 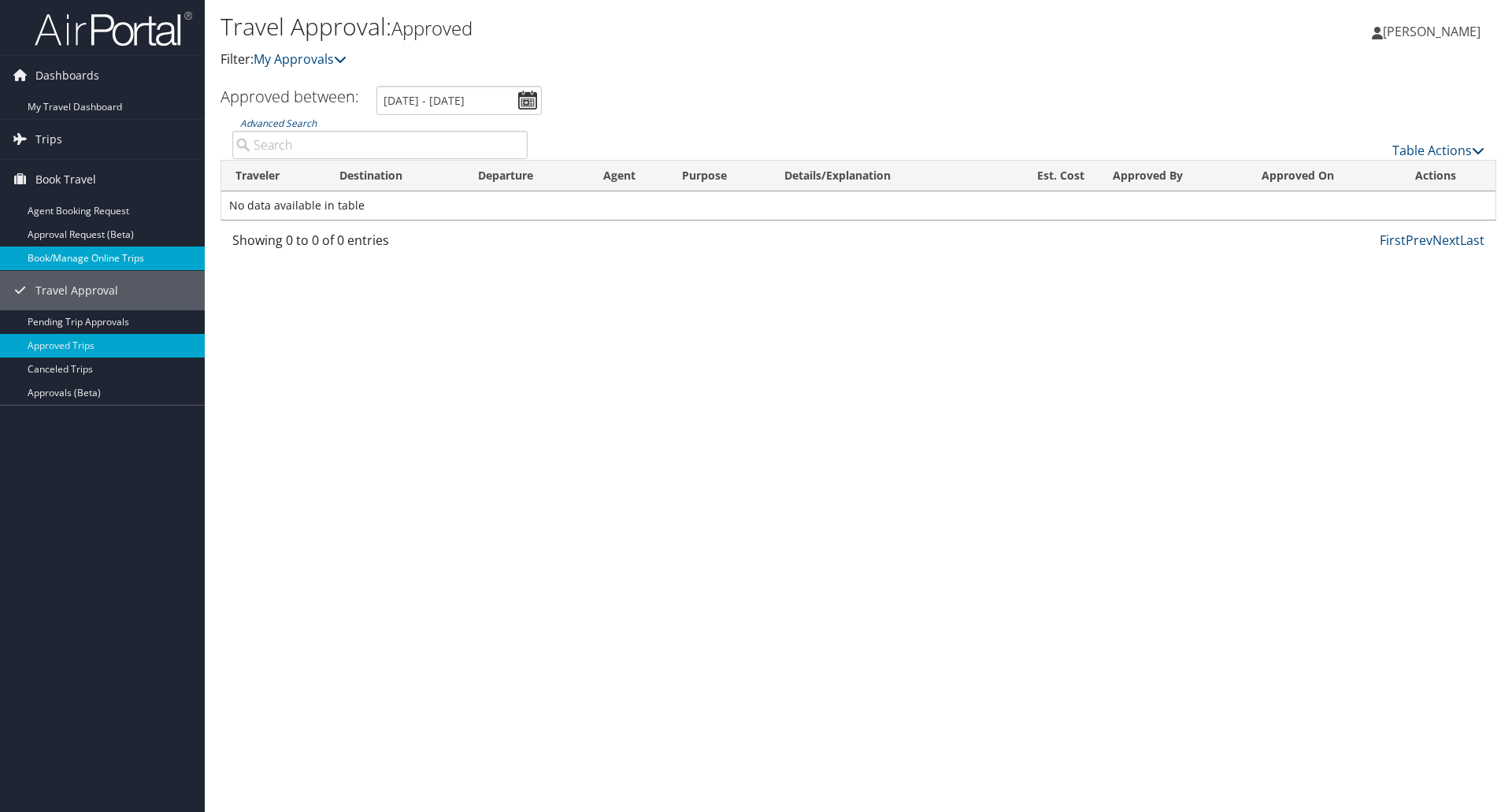 I want to click on span: Travel Approval, so click(x=76, y=291).